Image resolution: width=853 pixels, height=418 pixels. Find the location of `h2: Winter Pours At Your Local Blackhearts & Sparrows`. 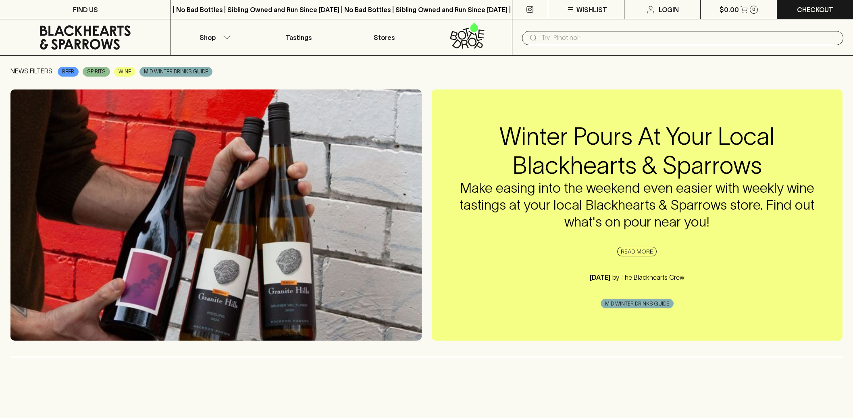

h2: Winter Pours At Your Local Blackhearts & Sparrows is located at coordinates (637, 151).